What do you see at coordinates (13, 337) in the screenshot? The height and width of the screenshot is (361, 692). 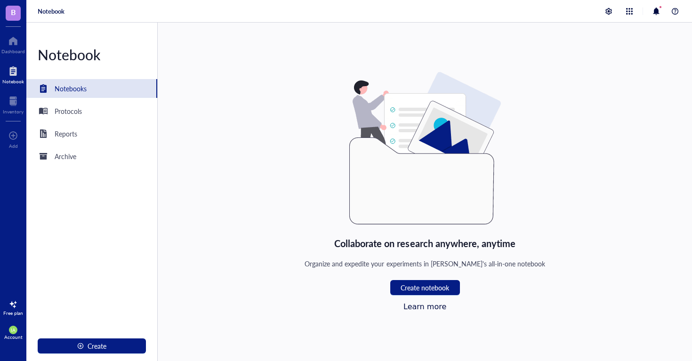 I see `div: Account` at bounding box center [13, 337].